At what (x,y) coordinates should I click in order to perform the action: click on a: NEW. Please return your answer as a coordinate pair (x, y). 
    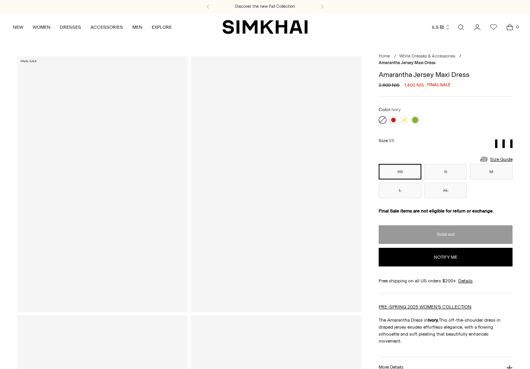
    Looking at the image, I should click on (18, 27).